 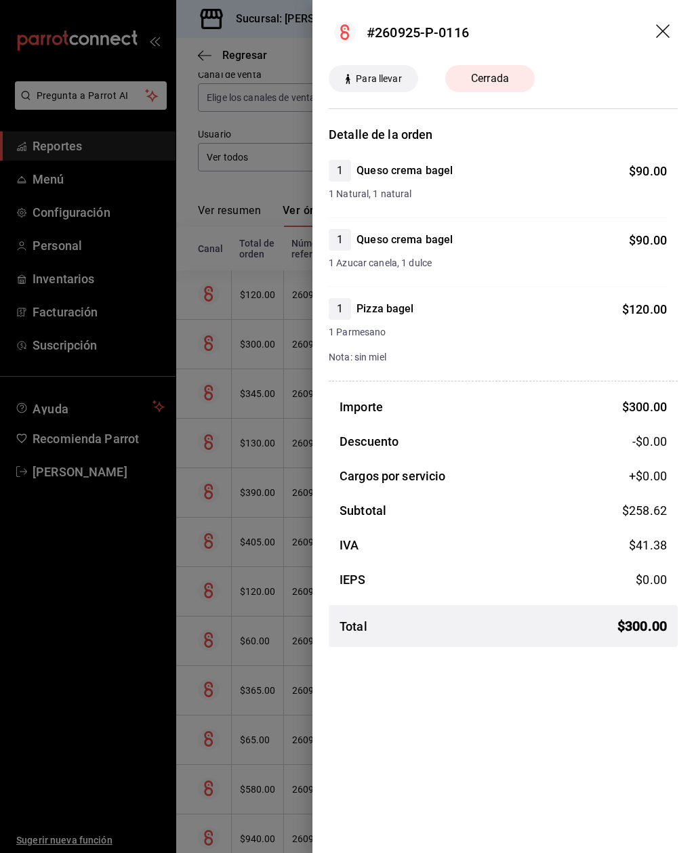 I want to click on h3: Descuento, so click(x=369, y=441).